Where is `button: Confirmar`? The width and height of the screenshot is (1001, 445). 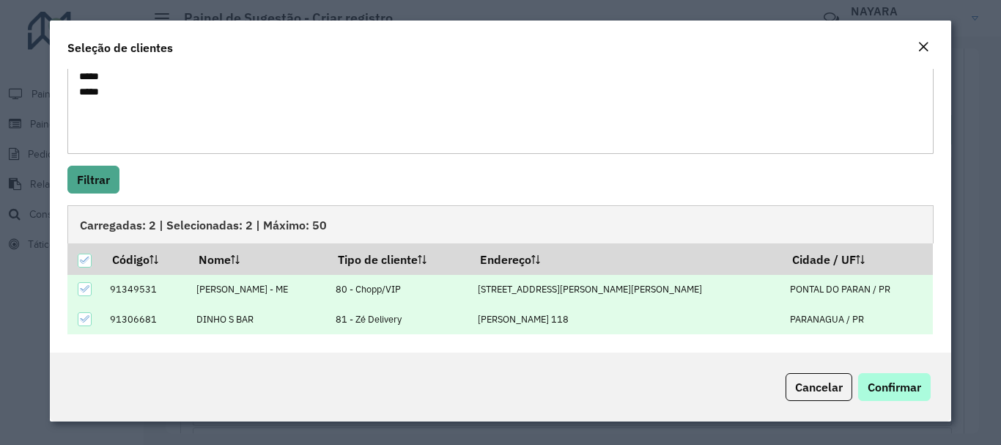
button: Confirmar is located at coordinates (894, 387).